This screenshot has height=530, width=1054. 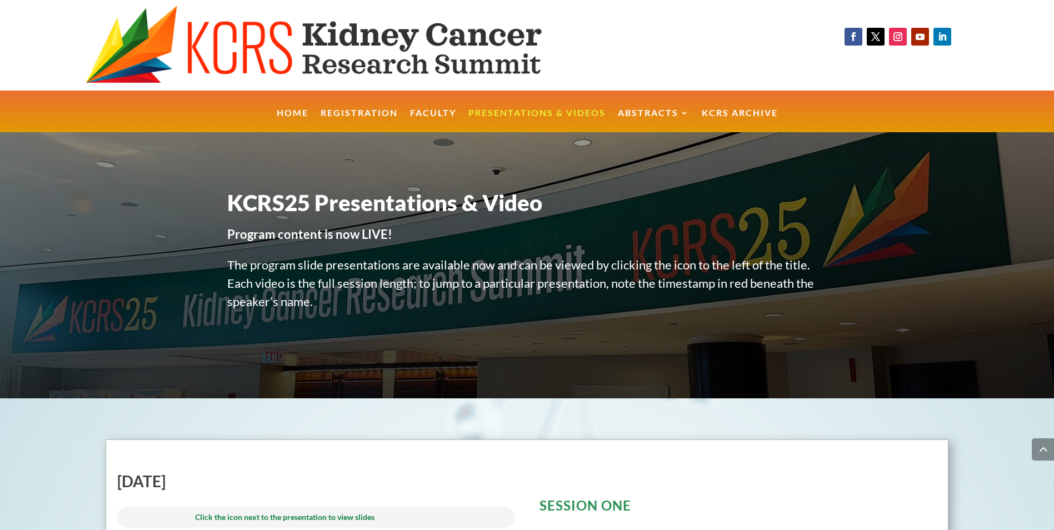 What do you see at coordinates (284, 517) in the screenshot?
I see `span: Click the icon next to the presentation to view slides` at bounding box center [284, 517].